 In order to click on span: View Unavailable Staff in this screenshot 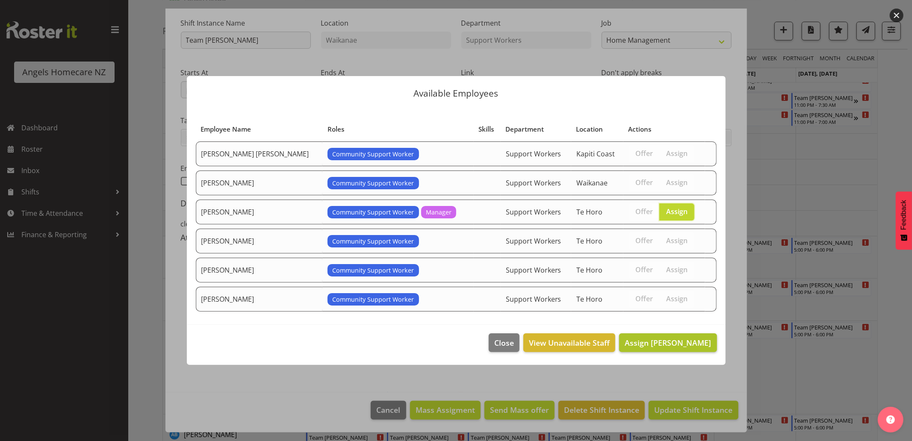, I will do `click(569, 343)`.